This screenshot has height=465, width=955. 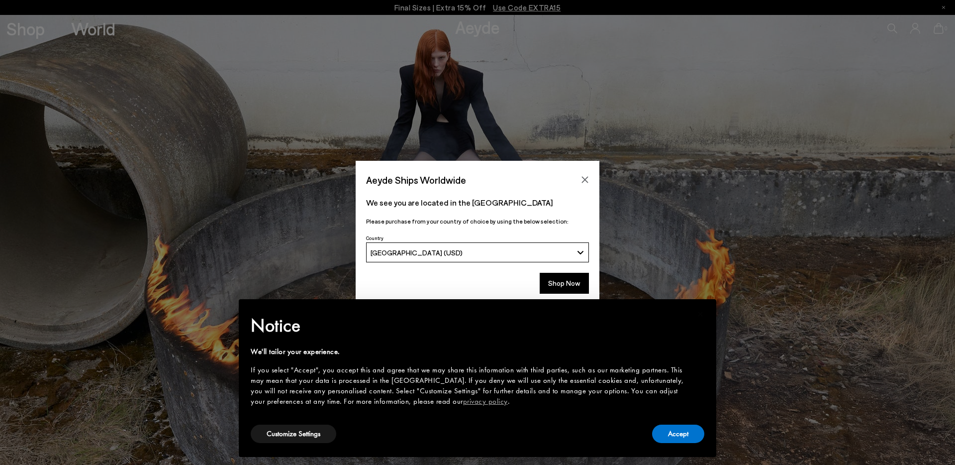 What do you see at coordinates (294, 433) in the screenshot?
I see `button: Customize Settings` at bounding box center [294, 433].